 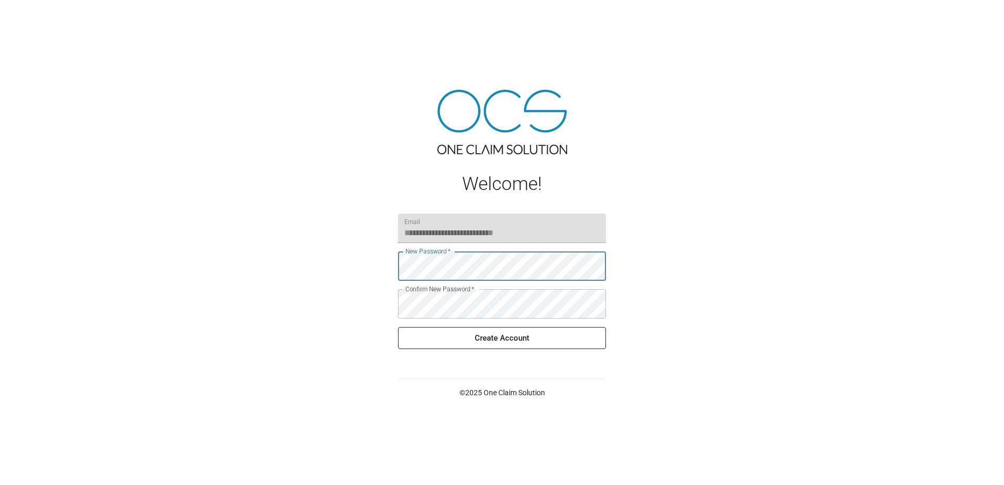 I want to click on button: Create Account, so click(x=502, y=338).